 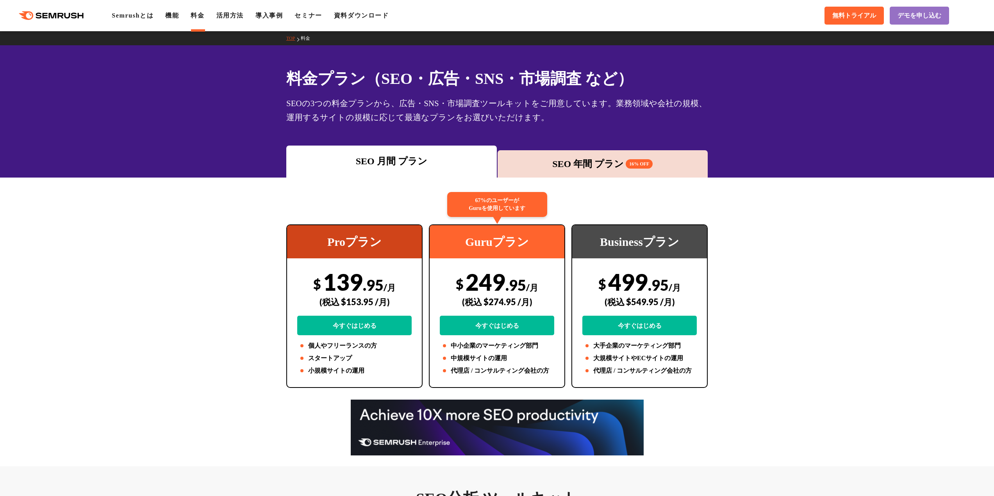 What do you see at coordinates (639, 359) in the screenshot?
I see `li: 大規模サイトやECサイトの運用` at bounding box center [639, 359].